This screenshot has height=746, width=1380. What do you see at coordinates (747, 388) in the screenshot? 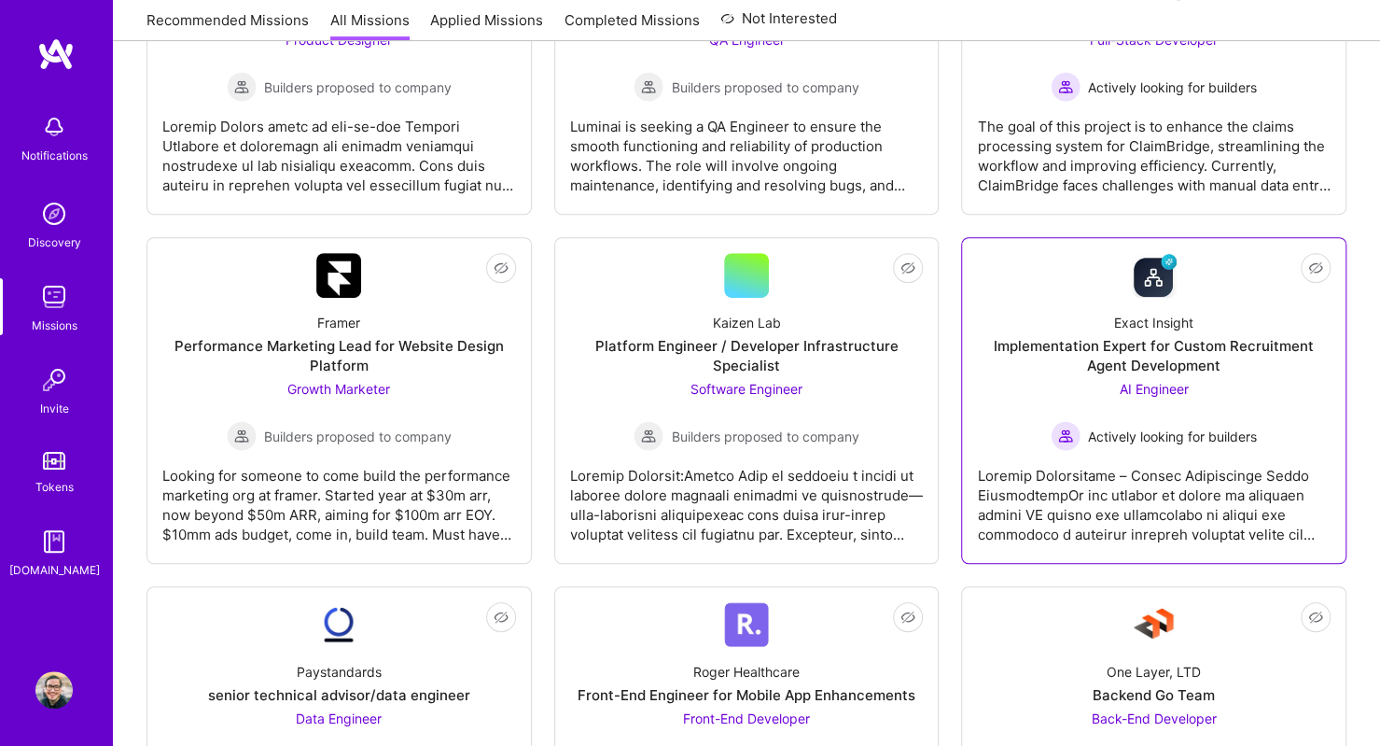
I see `span: Software Engineer` at bounding box center [747, 388].